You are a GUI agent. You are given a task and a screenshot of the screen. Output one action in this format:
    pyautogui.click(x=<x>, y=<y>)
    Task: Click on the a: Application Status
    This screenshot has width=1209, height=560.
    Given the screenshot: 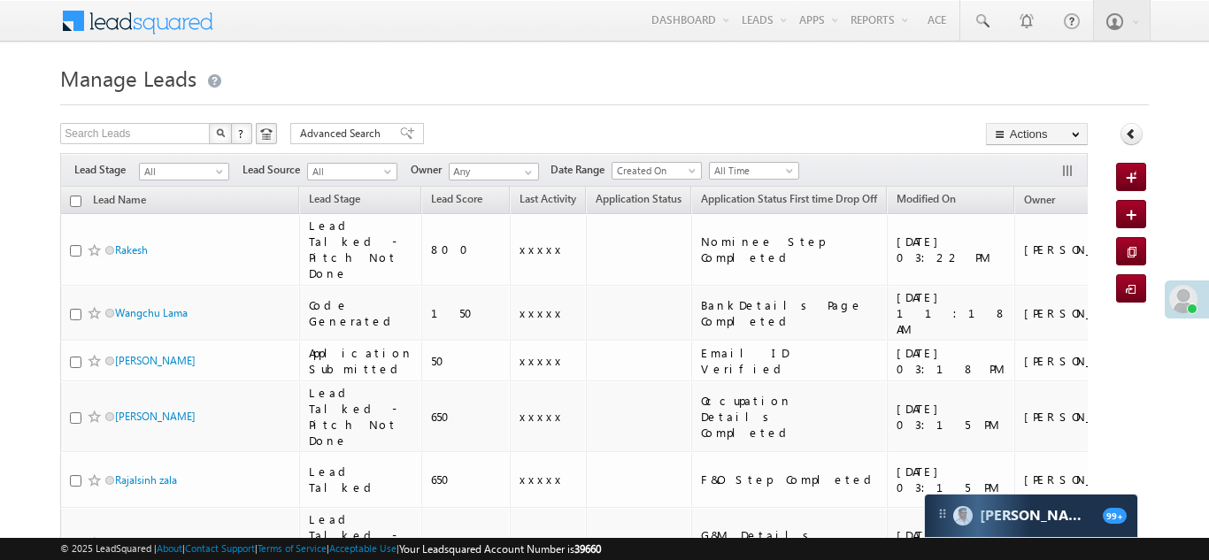 What is the action you would take?
    pyautogui.click(x=638, y=201)
    